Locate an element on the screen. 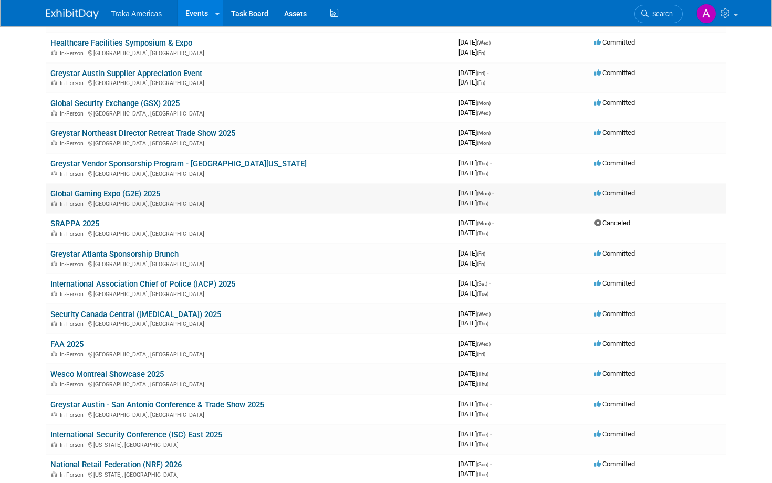 This screenshot has width=772, height=483. a: Greystar Atlanta Sponsorship Brunch is located at coordinates (114, 254).